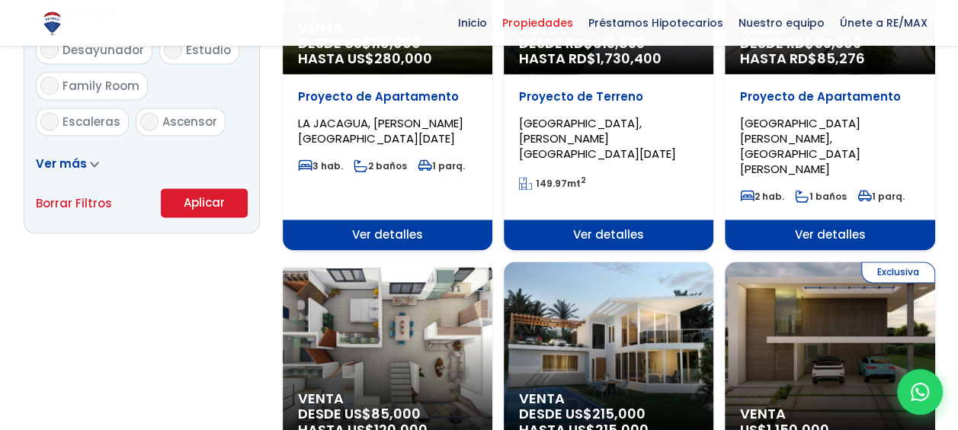  I want to click on span: Ascensor, so click(190, 121).